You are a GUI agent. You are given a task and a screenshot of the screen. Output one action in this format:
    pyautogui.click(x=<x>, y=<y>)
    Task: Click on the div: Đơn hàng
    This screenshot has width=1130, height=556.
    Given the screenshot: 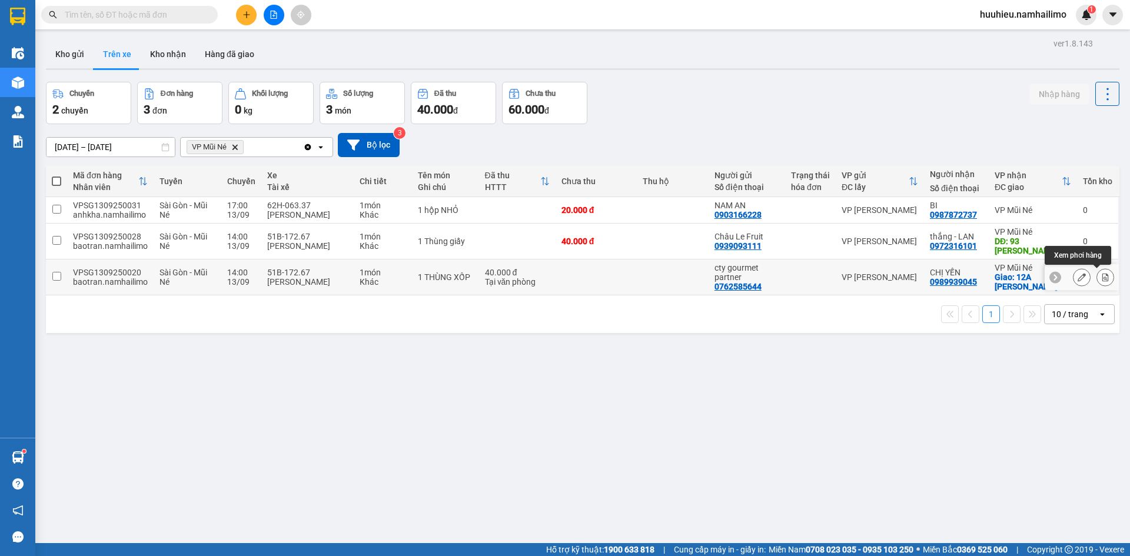 What is the action you would take?
    pyautogui.click(x=177, y=94)
    